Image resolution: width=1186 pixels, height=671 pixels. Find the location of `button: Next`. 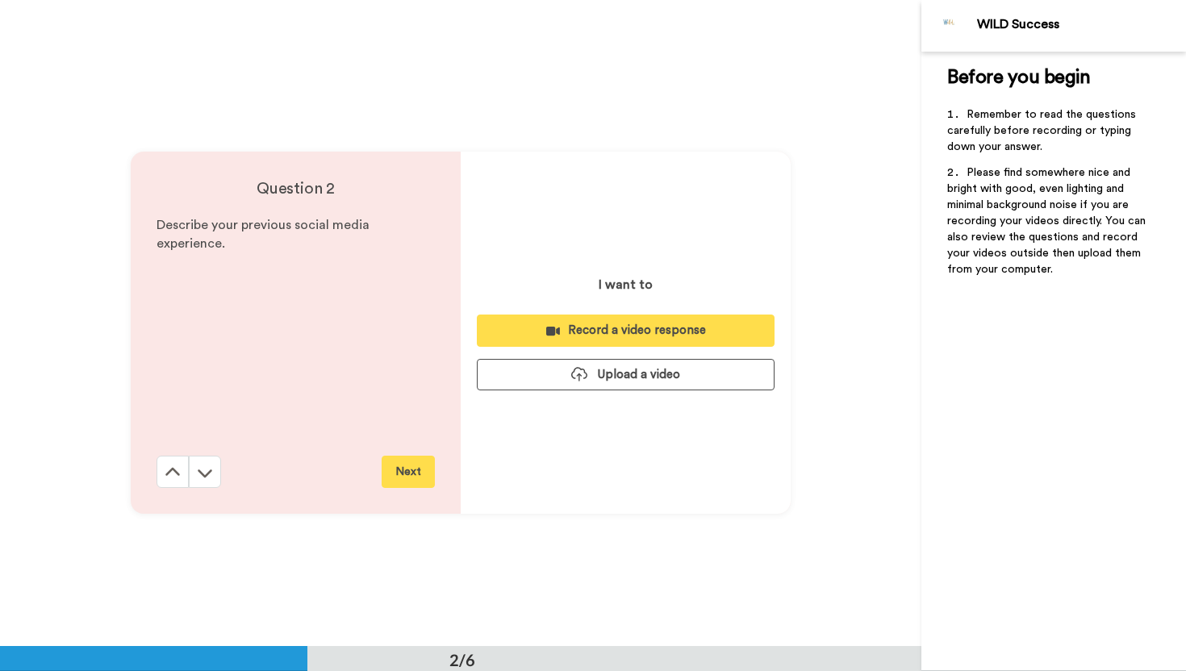

button: Next is located at coordinates (408, 472).